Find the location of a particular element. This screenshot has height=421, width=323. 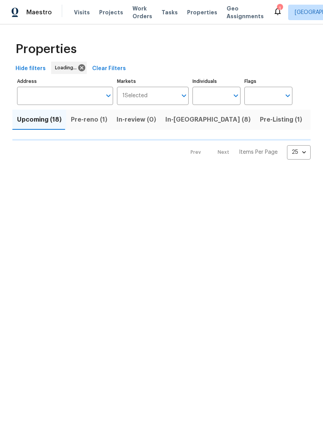

span: Visits is located at coordinates (82, 12).